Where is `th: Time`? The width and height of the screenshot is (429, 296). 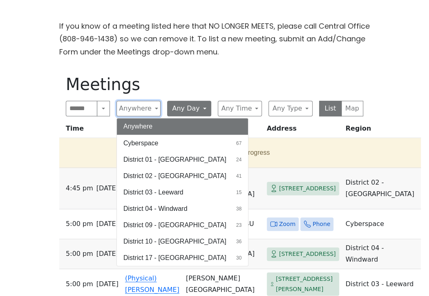 th: Time is located at coordinates (90, 130).